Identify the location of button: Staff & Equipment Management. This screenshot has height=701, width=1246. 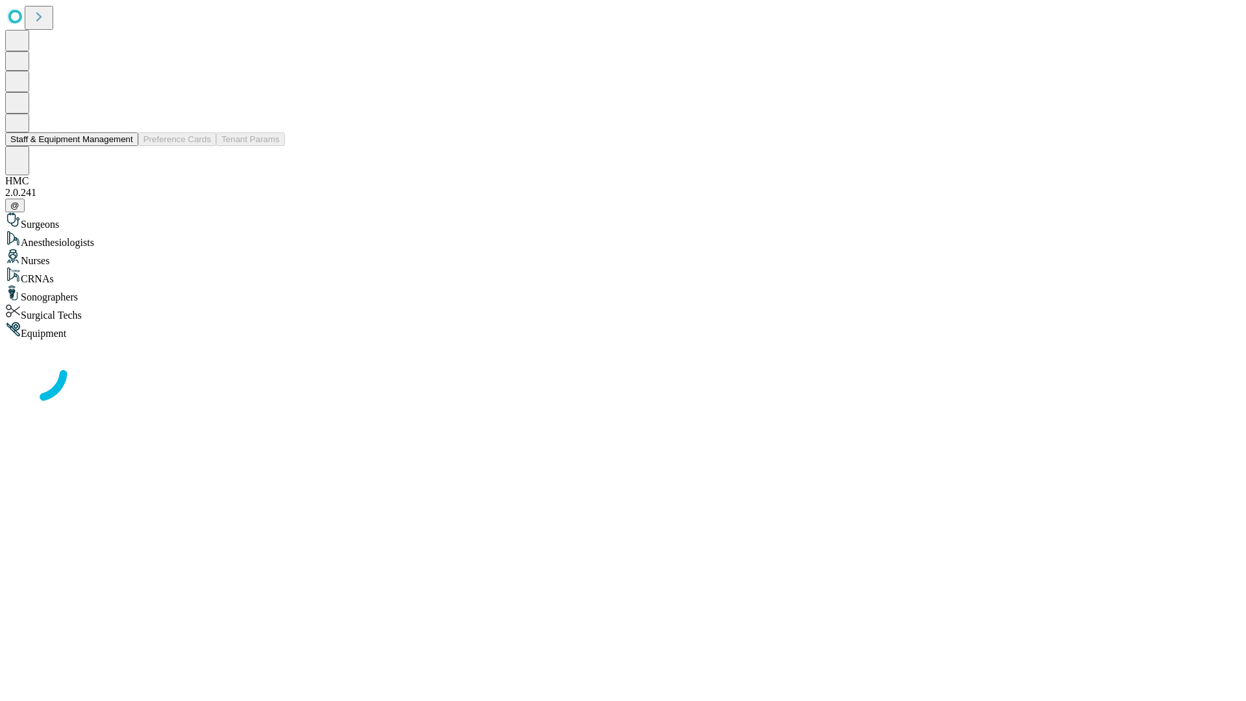
(71, 139).